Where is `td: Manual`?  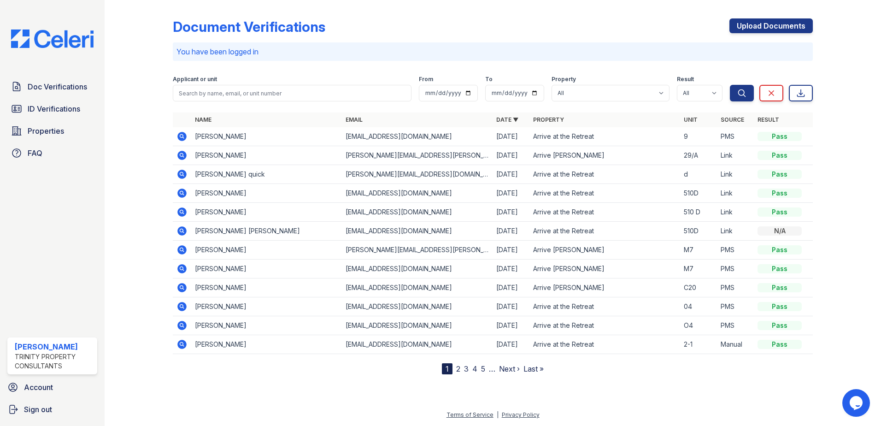 td: Manual is located at coordinates (735, 344).